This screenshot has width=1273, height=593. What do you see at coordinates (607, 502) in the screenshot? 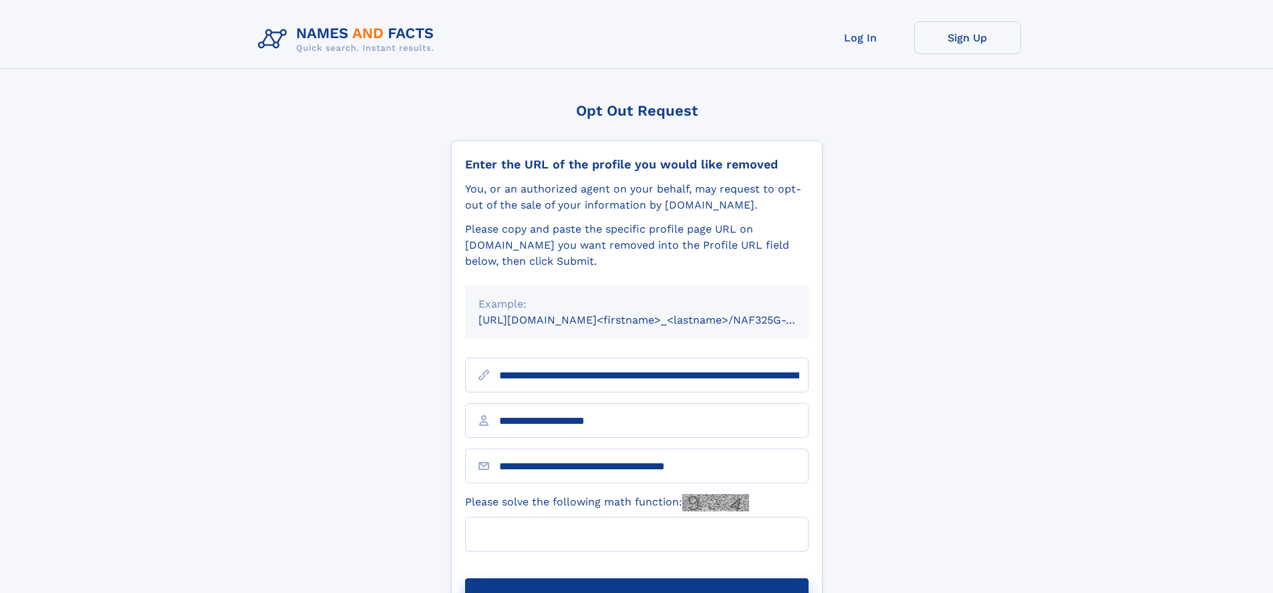
I see `label: Please solve the following math function:` at bounding box center [607, 502].